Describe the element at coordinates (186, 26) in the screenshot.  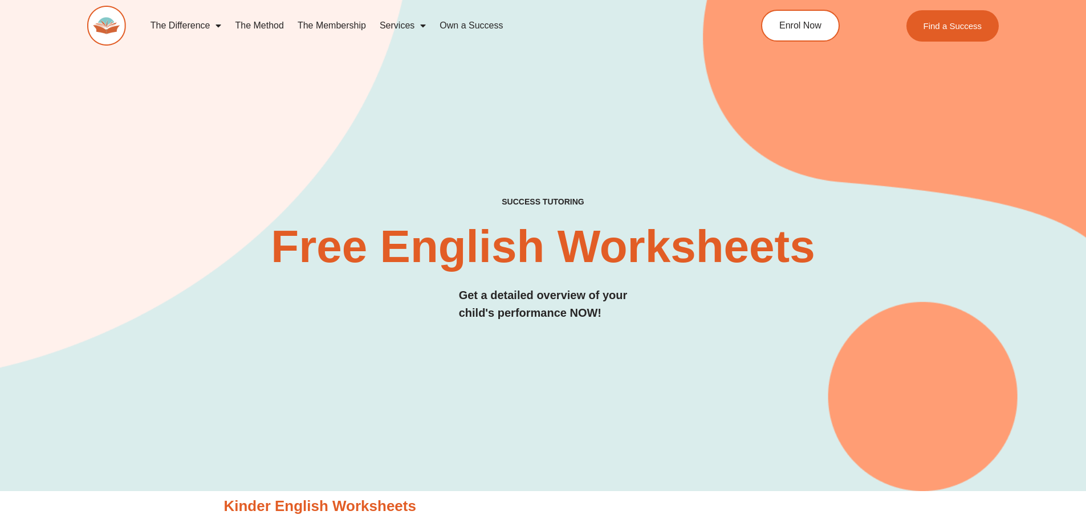
I see `a: The Difference` at that location.